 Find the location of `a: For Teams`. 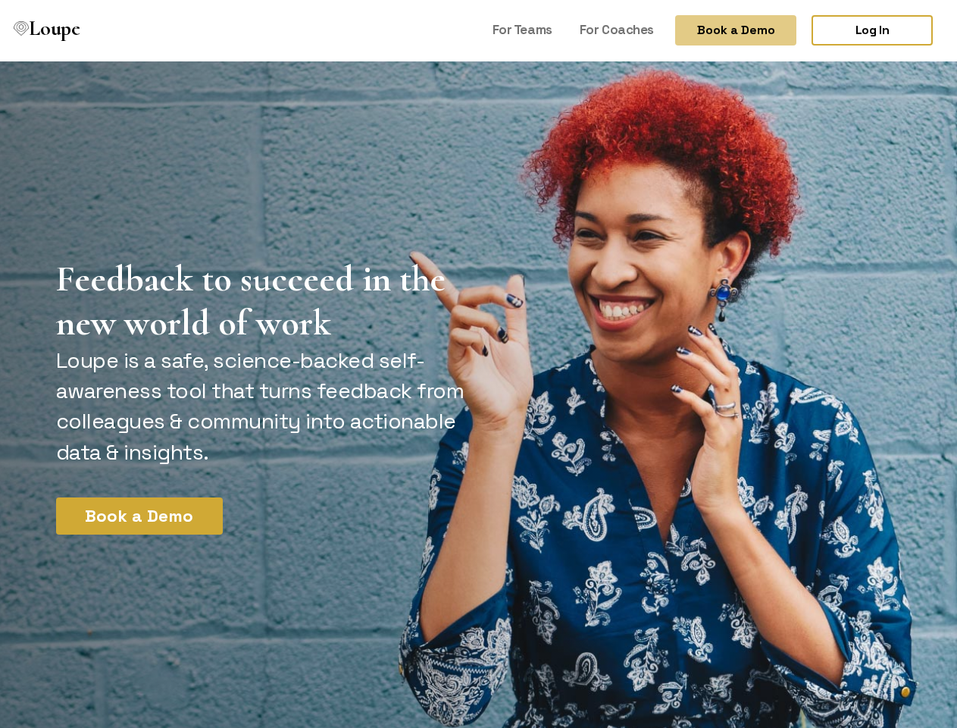

a: For Teams is located at coordinates (522, 30).